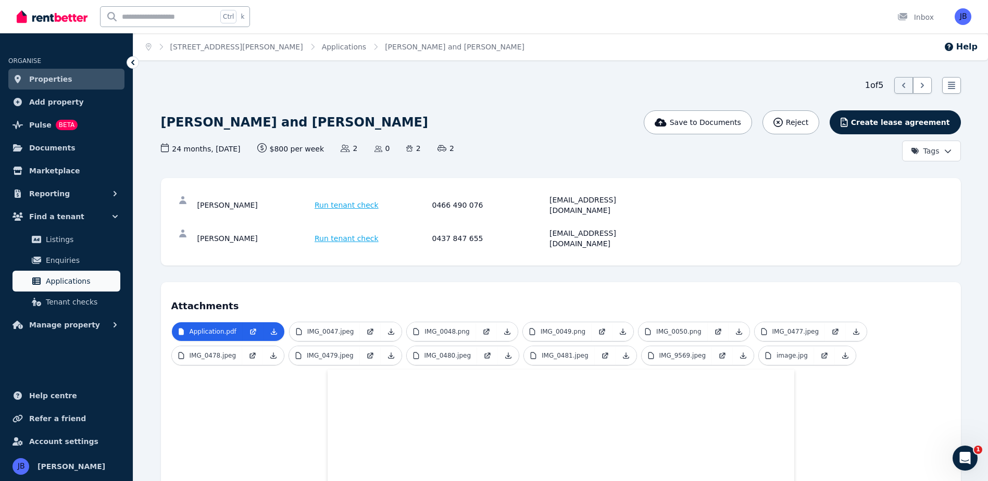 This screenshot has width=988, height=481. Describe the element at coordinates (325, 332) in the screenshot. I see `a: IMG_0047.jpeg` at that location.